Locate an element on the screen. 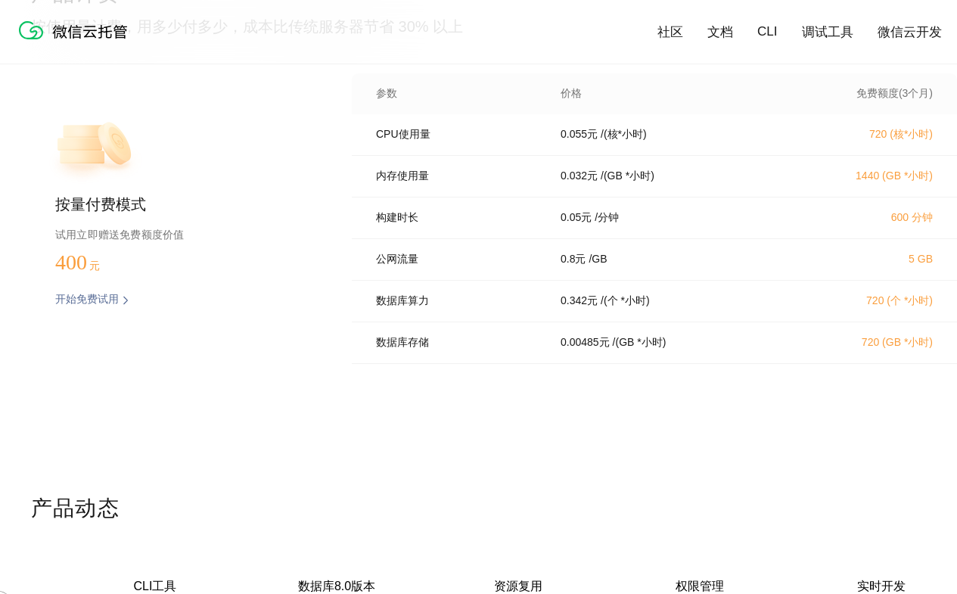  p: 数据库存储 is located at coordinates (458, 343).